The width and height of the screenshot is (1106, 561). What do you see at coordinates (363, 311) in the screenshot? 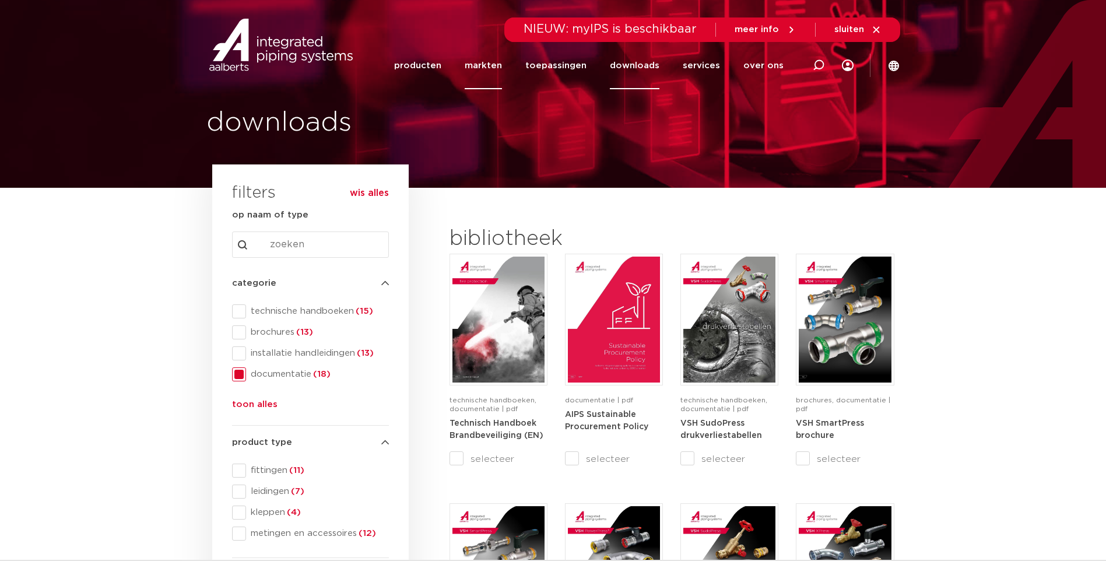
I see `span: (15)` at bounding box center [363, 311].